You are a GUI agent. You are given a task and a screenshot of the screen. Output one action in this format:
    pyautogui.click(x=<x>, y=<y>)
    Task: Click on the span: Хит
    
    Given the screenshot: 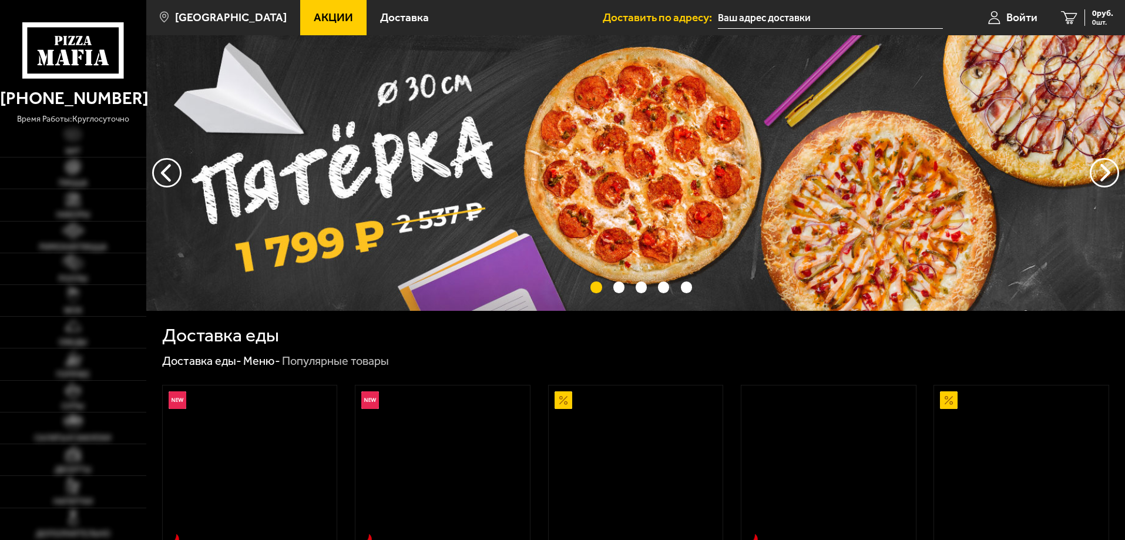 What is the action you would take?
    pyautogui.click(x=73, y=152)
    